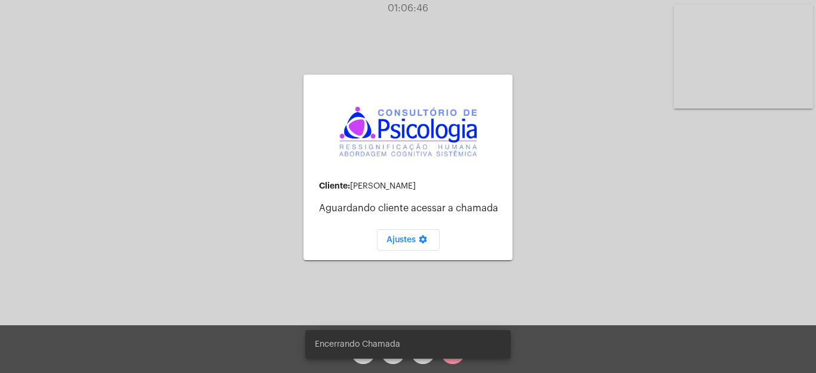 The width and height of the screenshot is (816, 373). I want to click on span: Ajustes, so click(408, 240).